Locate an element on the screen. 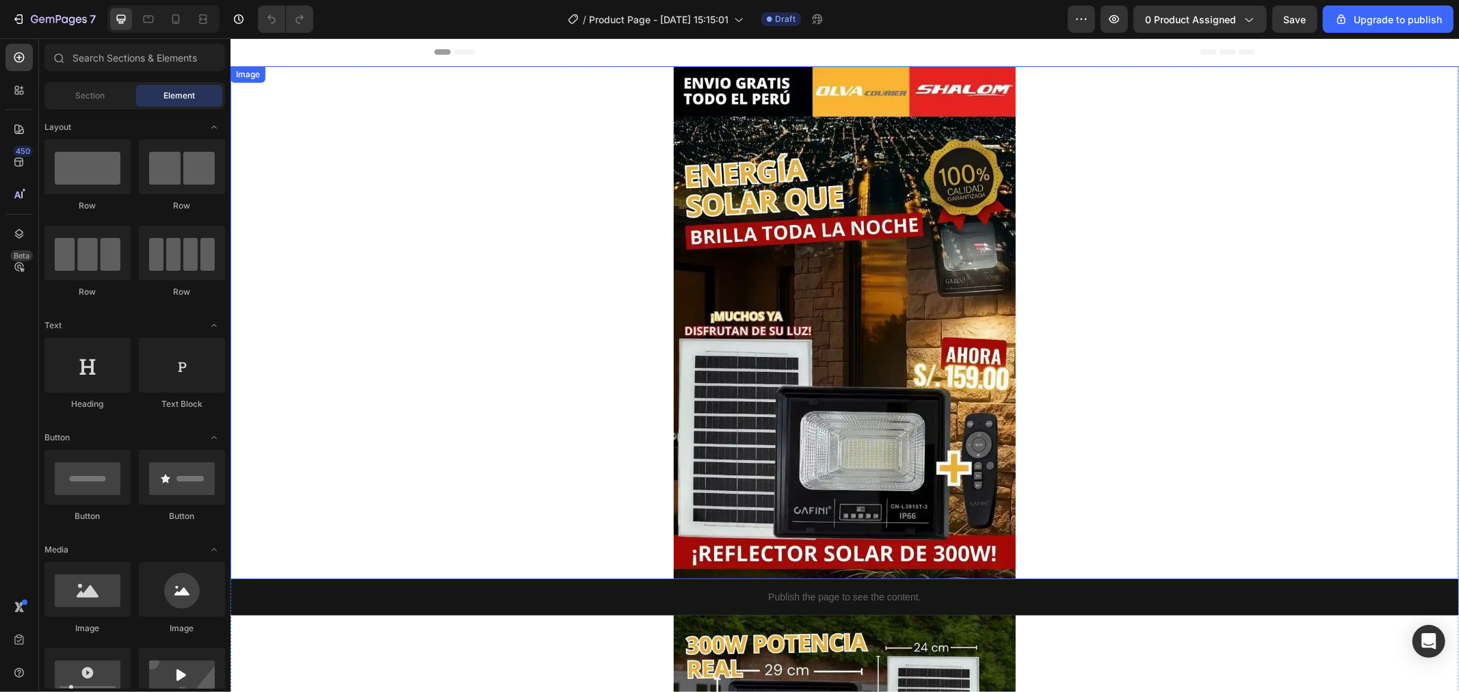 The height and width of the screenshot is (692, 1459). img: gempages_491403454351148058-7f5a7ba5-6c88-4318-9fd7-70da13dcef89.webp is located at coordinates (614, 284).